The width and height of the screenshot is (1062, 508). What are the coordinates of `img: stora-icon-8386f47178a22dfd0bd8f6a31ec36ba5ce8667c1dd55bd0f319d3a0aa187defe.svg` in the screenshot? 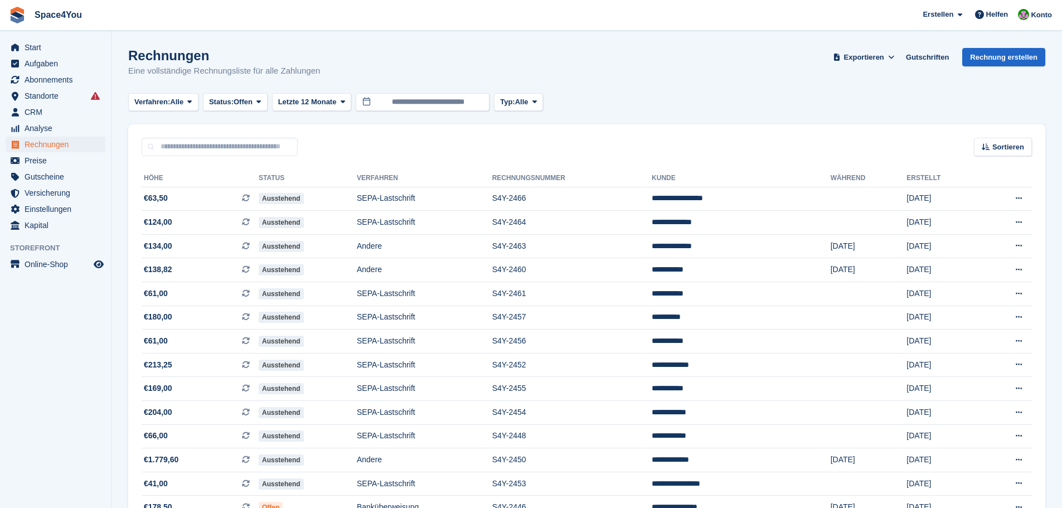 It's located at (17, 15).